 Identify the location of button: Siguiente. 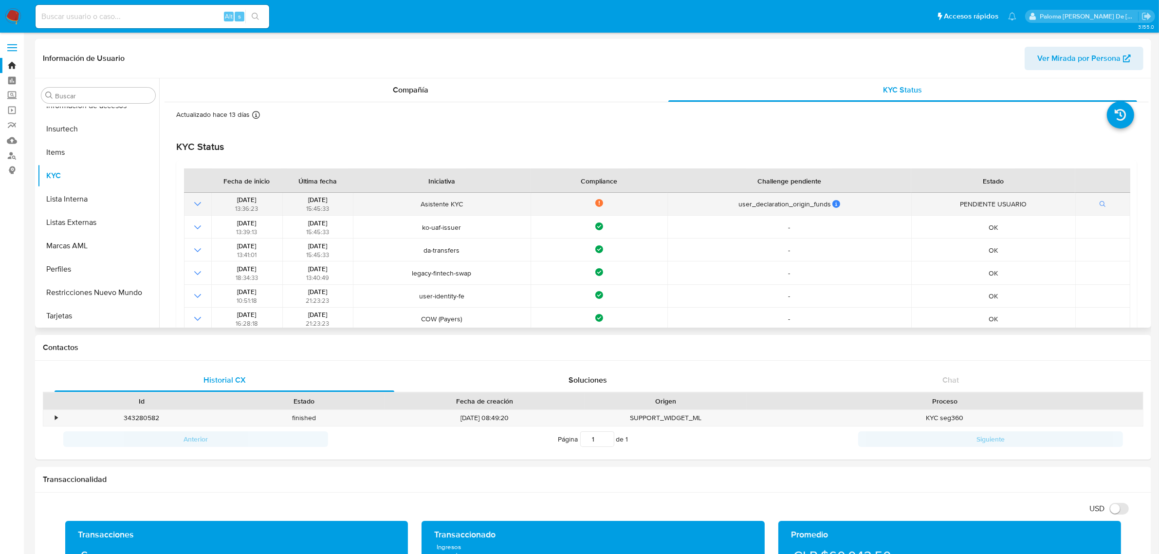
(991, 439).